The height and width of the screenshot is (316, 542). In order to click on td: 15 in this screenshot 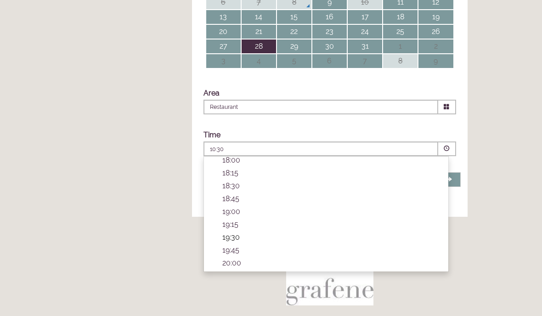, I will do `click(294, 17)`.